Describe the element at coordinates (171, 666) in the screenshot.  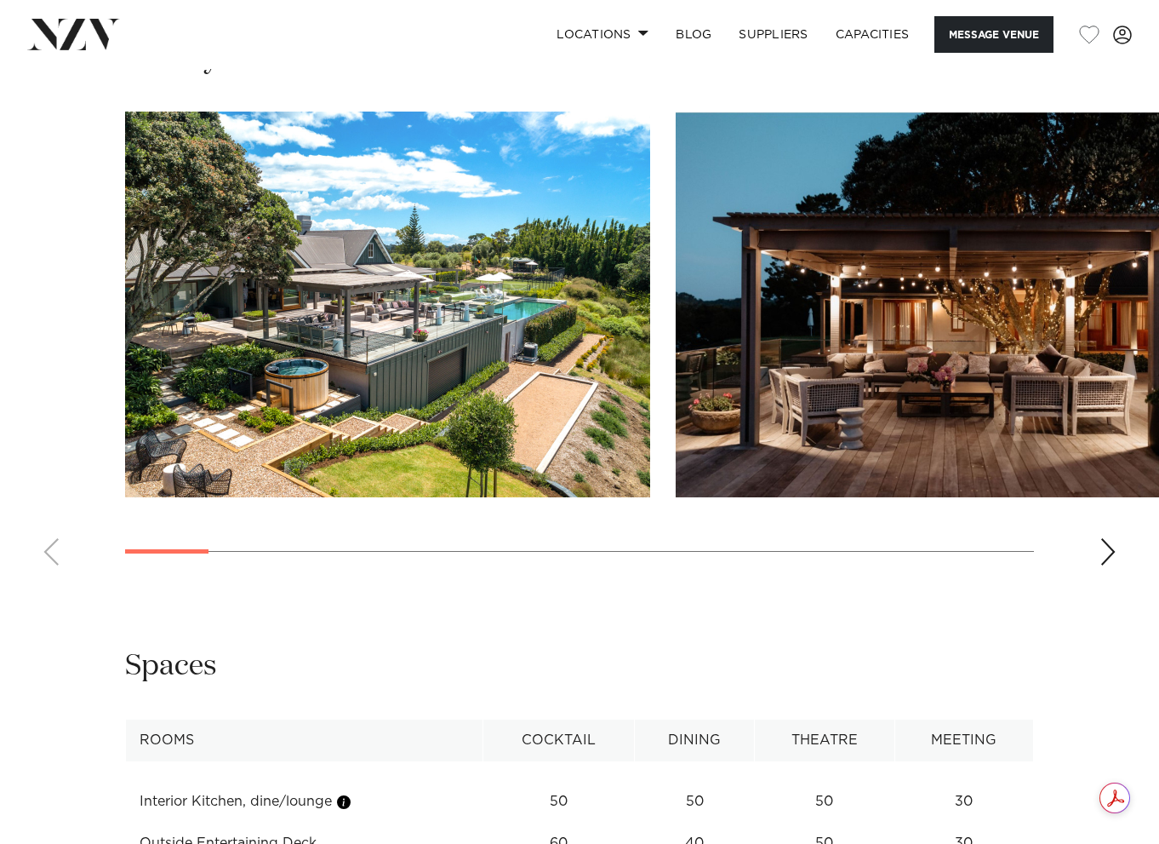
I see `h2: Spaces` at that location.